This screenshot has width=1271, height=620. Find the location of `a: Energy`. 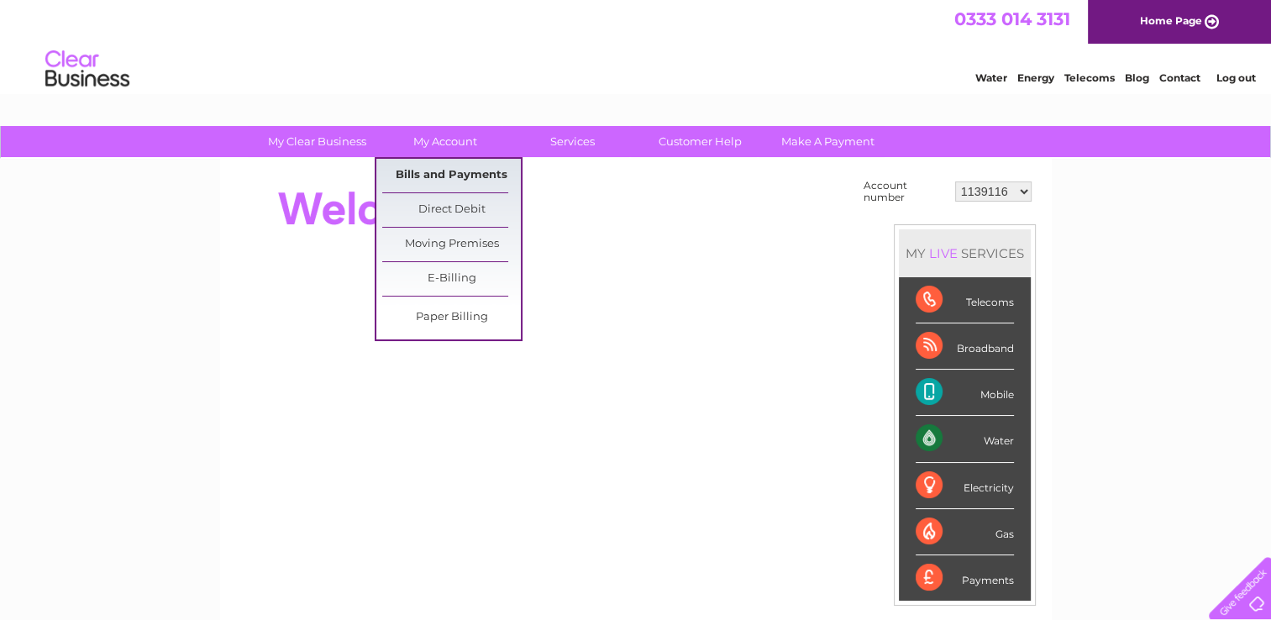

a: Energy is located at coordinates (1035, 77).